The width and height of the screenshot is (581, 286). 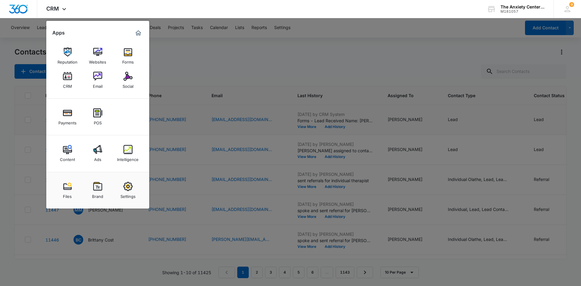 What do you see at coordinates (572, 5) in the screenshot?
I see `span: 9` at bounding box center [572, 5].